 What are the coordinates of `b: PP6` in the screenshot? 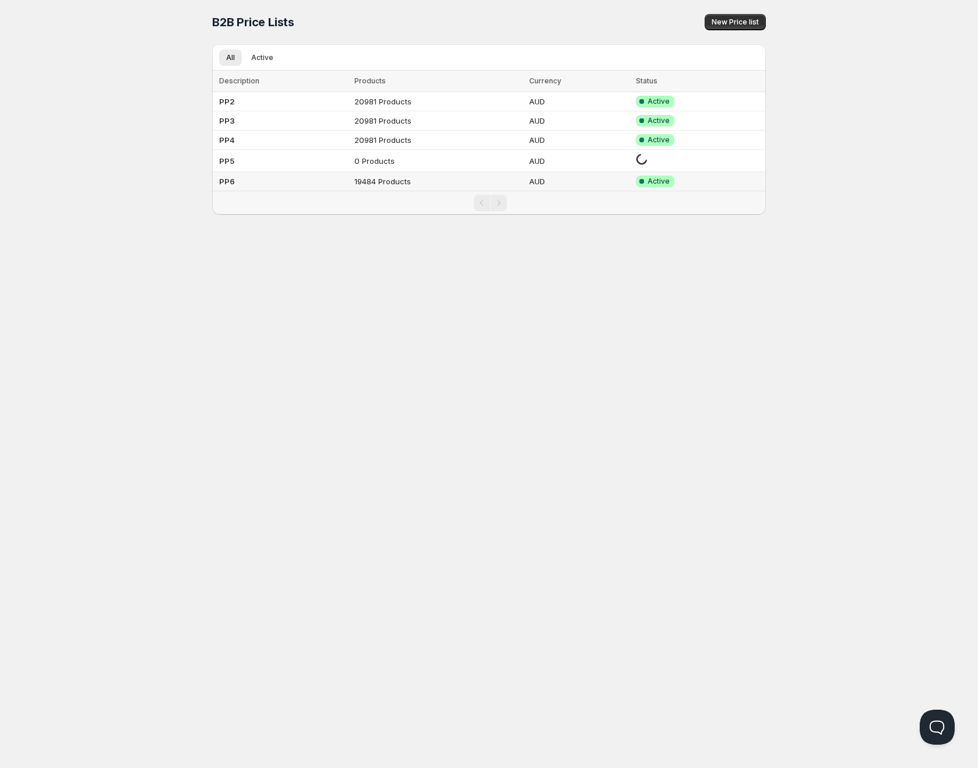 It's located at (227, 181).